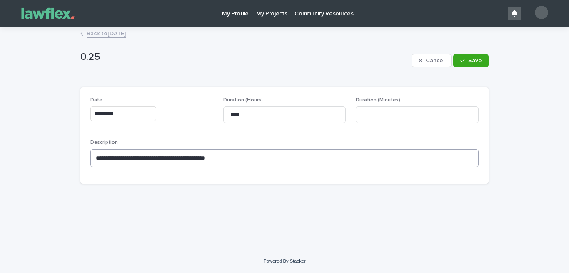 The image size is (569, 273). Describe the element at coordinates (243, 100) in the screenshot. I see `span: Duration (Hours)` at that location.